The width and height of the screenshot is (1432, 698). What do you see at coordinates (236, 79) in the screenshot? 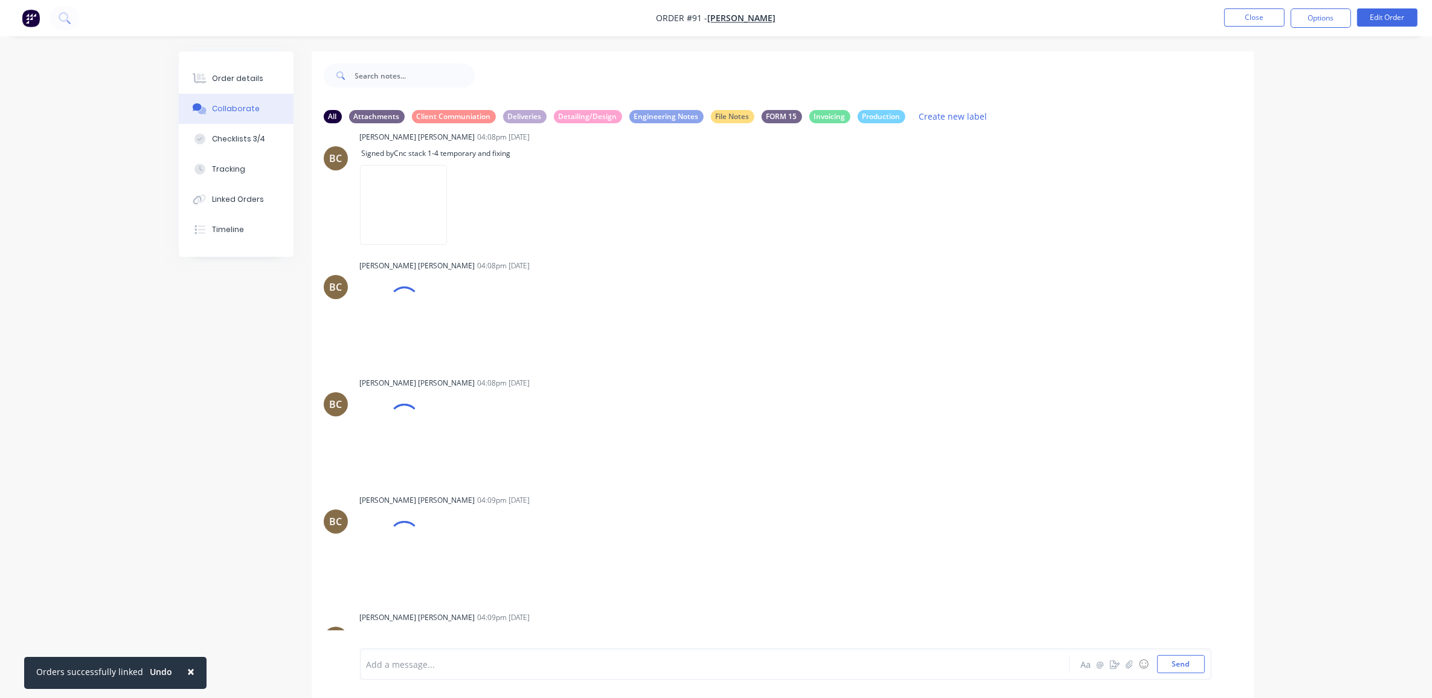
I see `button: Order details` at bounding box center [236, 79].